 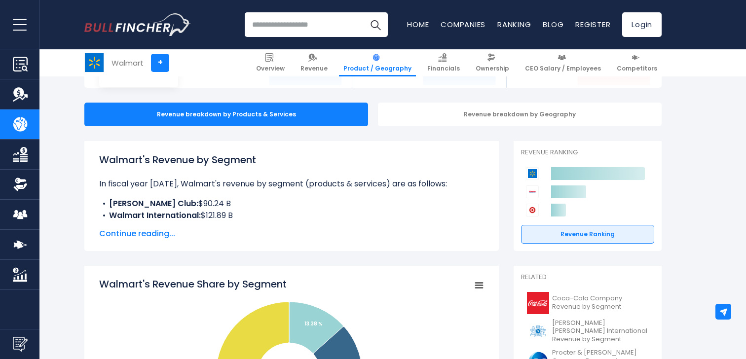 What do you see at coordinates (226, 114) in the screenshot?
I see `div: Revenue breakdown by Products & Services` at bounding box center [226, 114].